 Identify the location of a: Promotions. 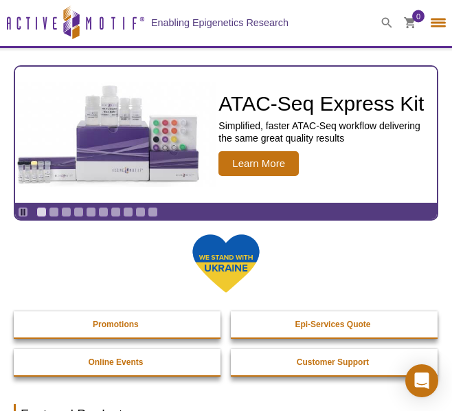
(115, 324).